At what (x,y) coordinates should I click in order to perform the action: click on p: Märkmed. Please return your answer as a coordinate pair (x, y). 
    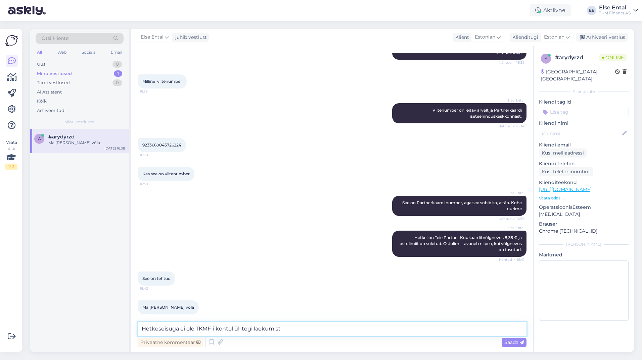
    Looking at the image, I should click on (583, 255).